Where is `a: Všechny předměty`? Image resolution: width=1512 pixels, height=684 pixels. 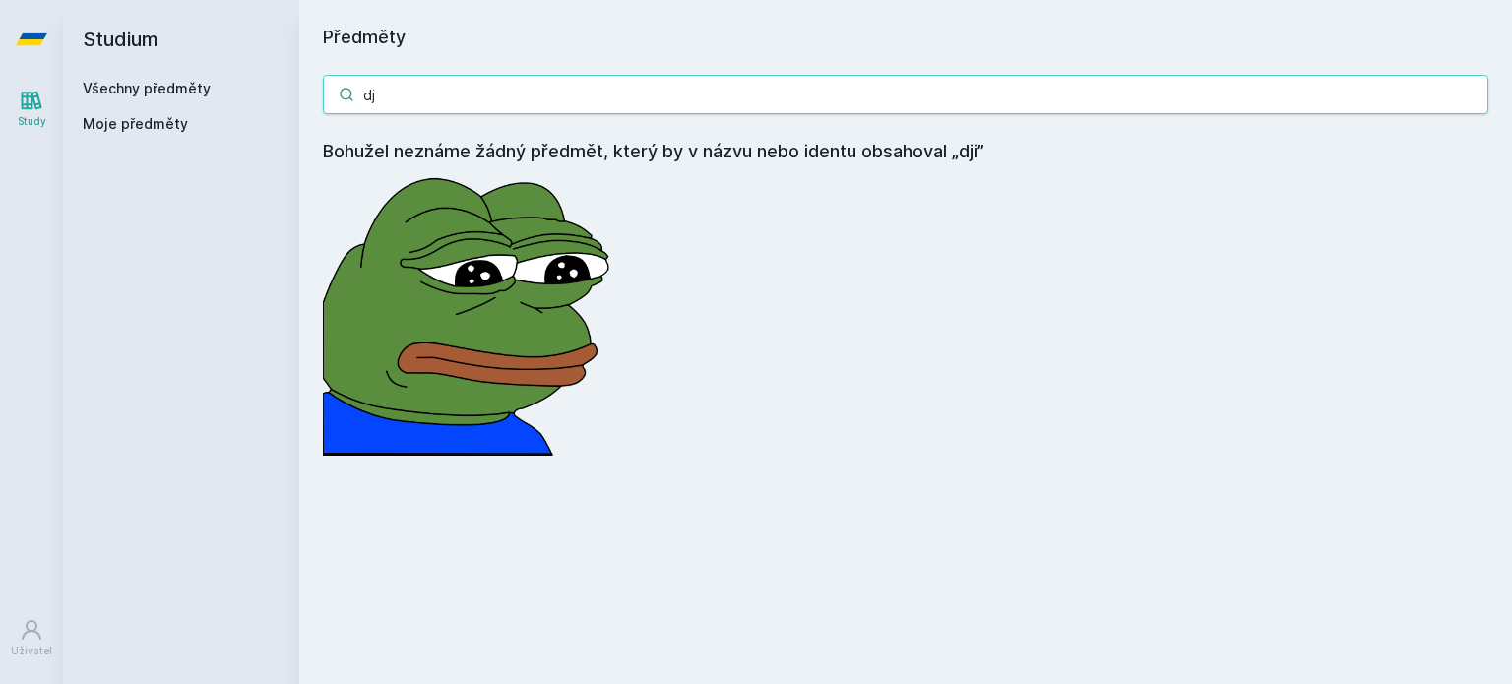
a: Všechny předměty is located at coordinates (147, 88).